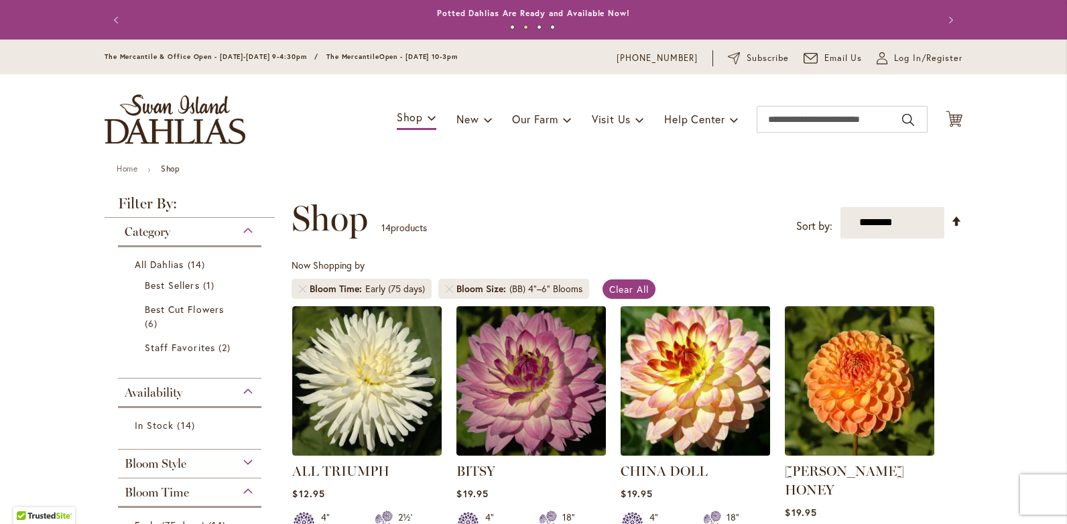  I want to click on label: Sort by:, so click(815, 226).